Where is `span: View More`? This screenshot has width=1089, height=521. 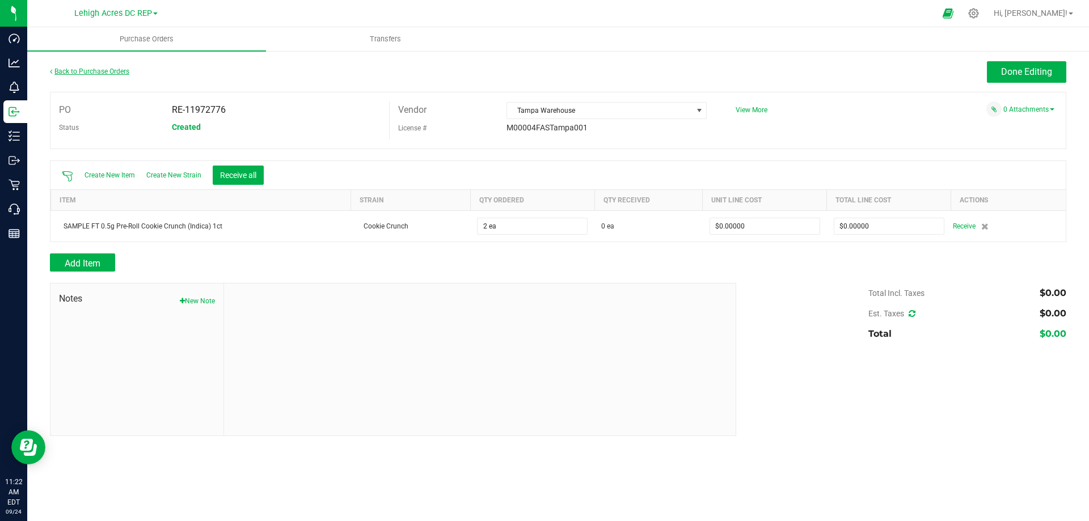 span: View More is located at coordinates (751, 110).